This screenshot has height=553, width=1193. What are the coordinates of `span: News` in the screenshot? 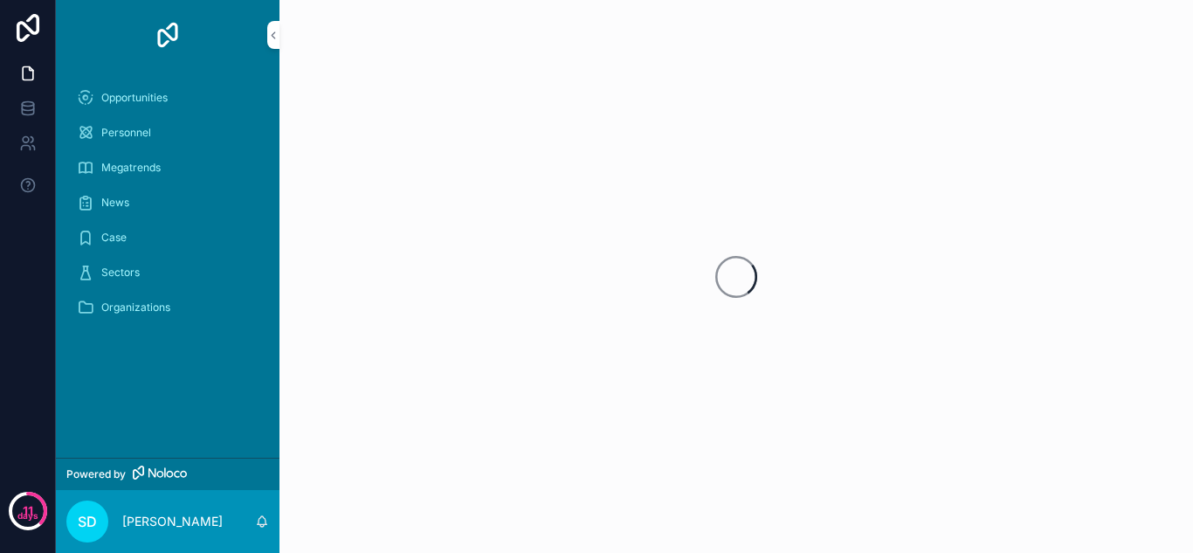 It's located at (115, 203).